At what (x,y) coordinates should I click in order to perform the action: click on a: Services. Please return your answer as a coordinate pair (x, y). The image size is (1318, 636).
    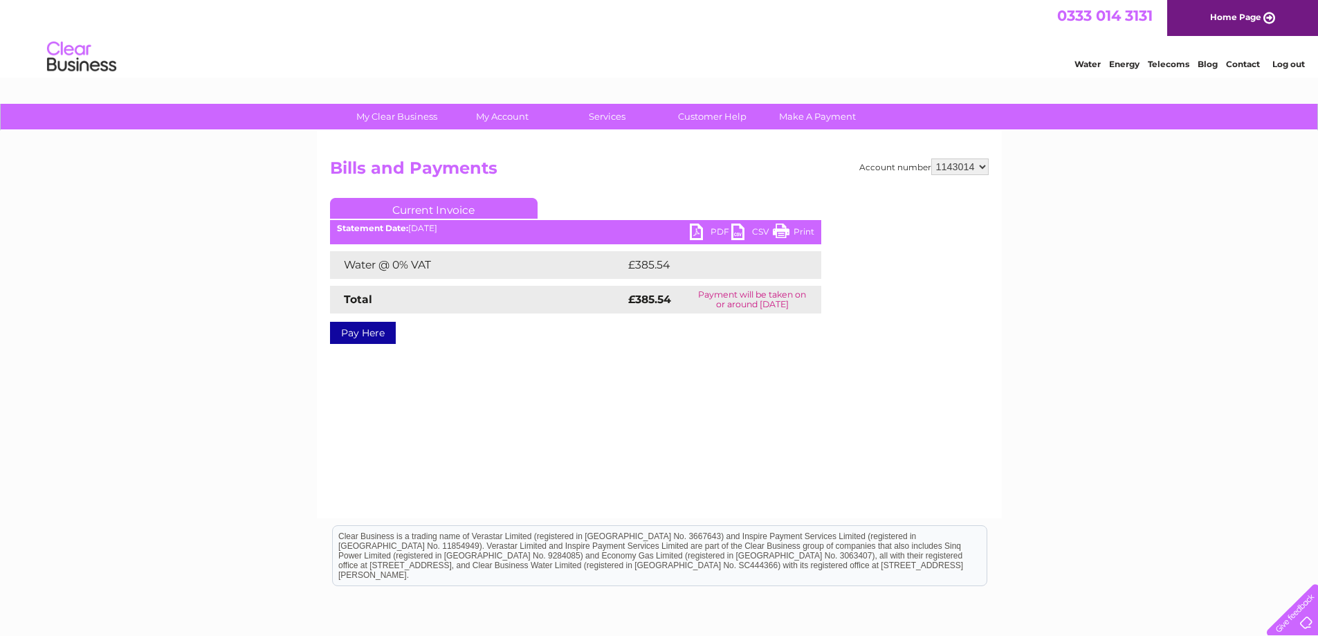
    Looking at the image, I should click on (607, 116).